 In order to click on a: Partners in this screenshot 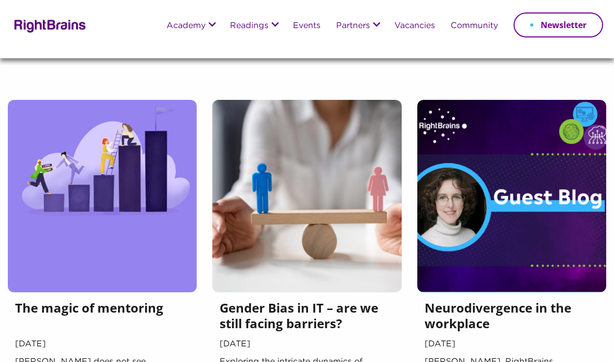, I will do `click(353, 26)`.